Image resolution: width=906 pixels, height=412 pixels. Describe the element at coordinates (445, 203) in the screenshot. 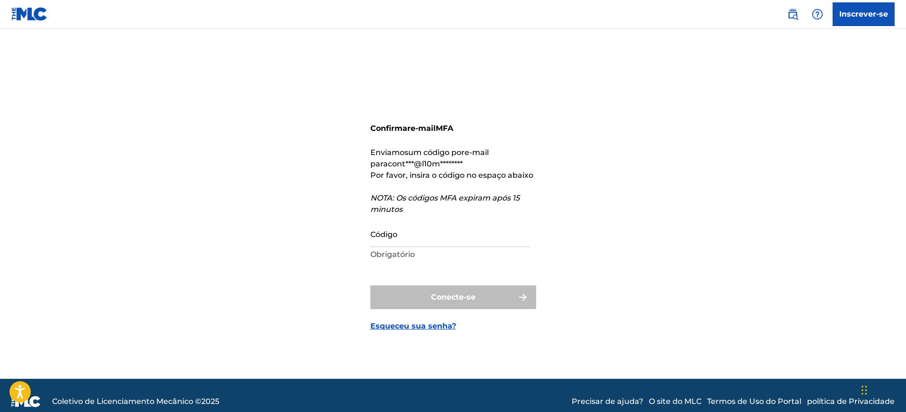

I see `font: NOTA: Os códigos MFA expiram após 15 minutos` at that location.